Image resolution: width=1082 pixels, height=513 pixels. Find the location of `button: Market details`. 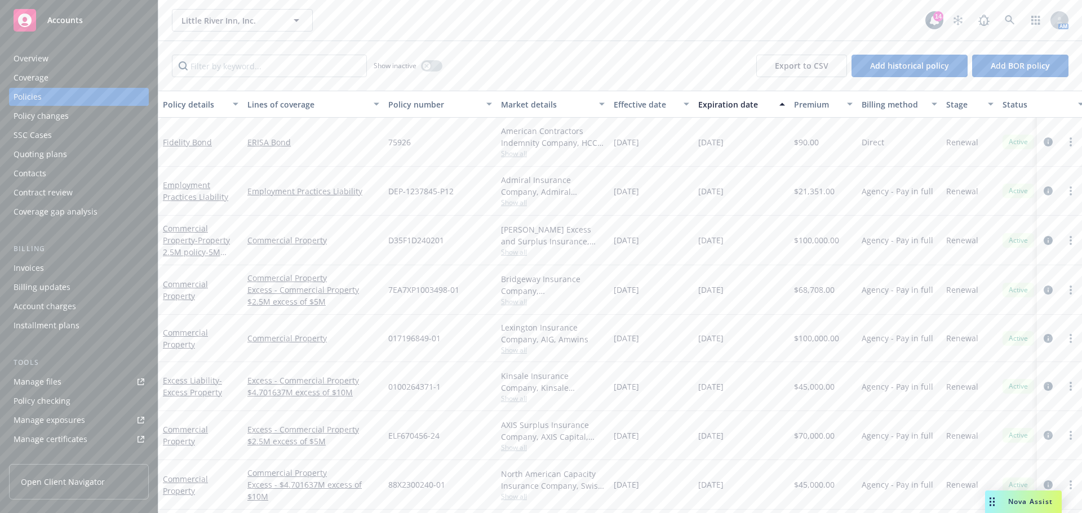

button: Market details is located at coordinates (553, 104).